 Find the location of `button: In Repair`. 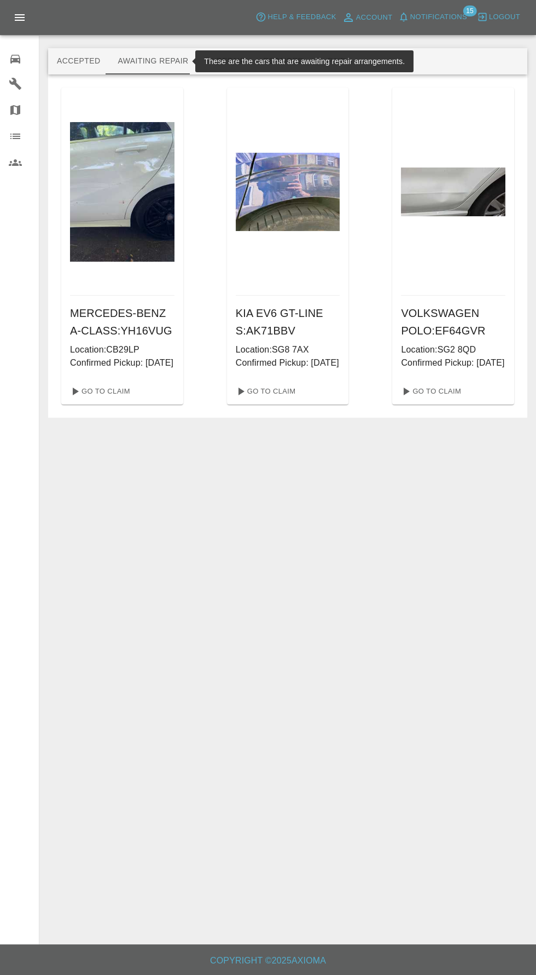

button: In Repair is located at coordinates (226, 61).